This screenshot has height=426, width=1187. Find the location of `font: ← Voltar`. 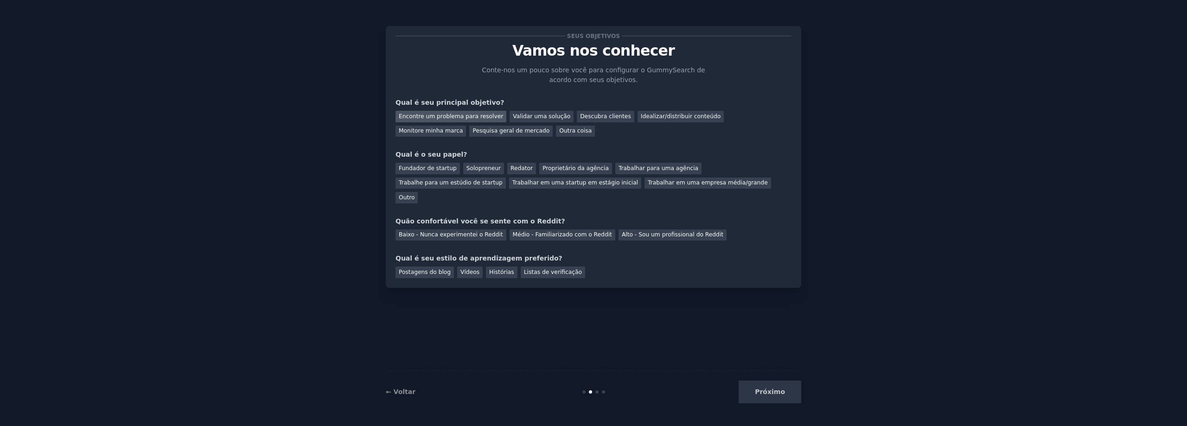

font: ← Voltar is located at coordinates (401, 392).